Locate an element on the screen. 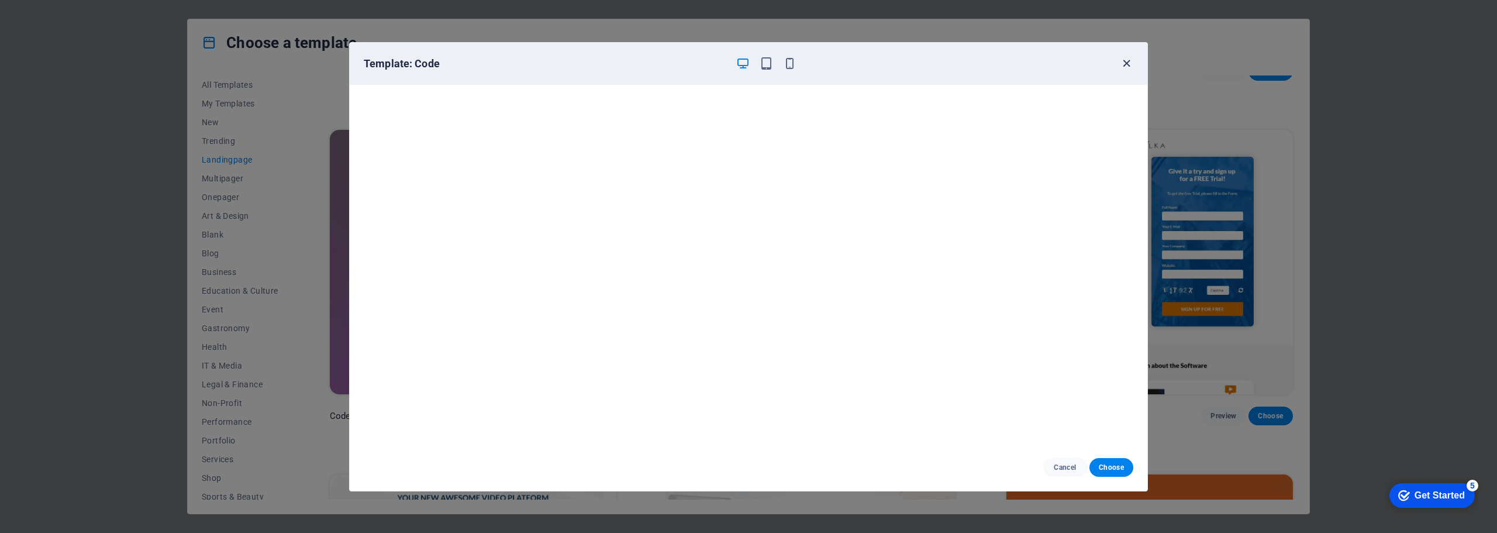  button: Choose is located at coordinates (1111, 467).